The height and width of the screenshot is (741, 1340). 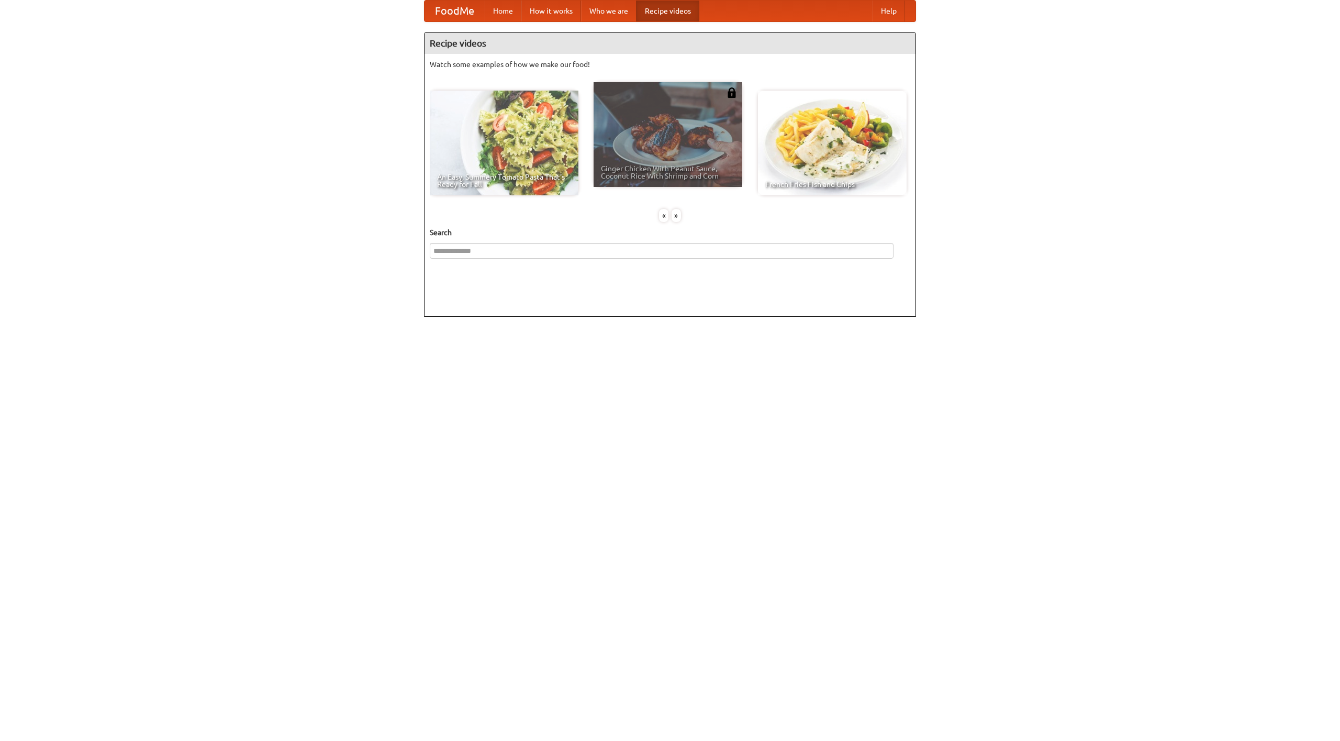 What do you see at coordinates (609, 11) in the screenshot?
I see `a: Who we are` at bounding box center [609, 11].